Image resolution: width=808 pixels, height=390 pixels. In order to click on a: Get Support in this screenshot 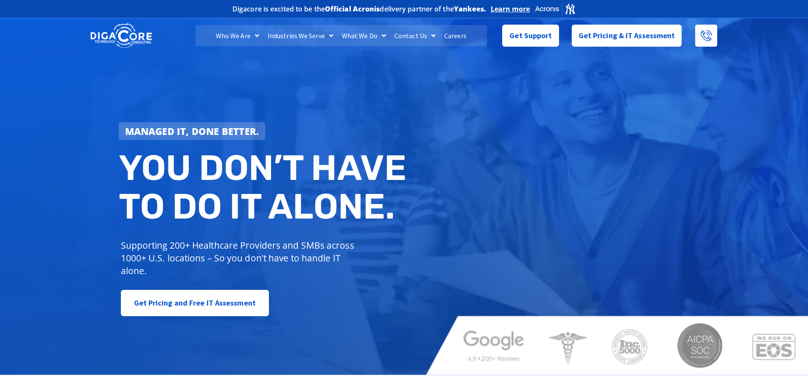, I will do `click(530, 36)`.